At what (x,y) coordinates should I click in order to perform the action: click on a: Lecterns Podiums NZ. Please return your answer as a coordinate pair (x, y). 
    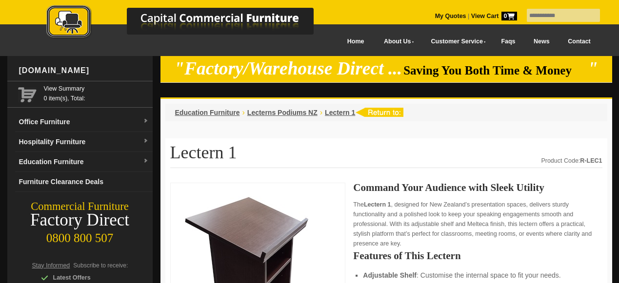
    Looking at the image, I should click on (282, 113).